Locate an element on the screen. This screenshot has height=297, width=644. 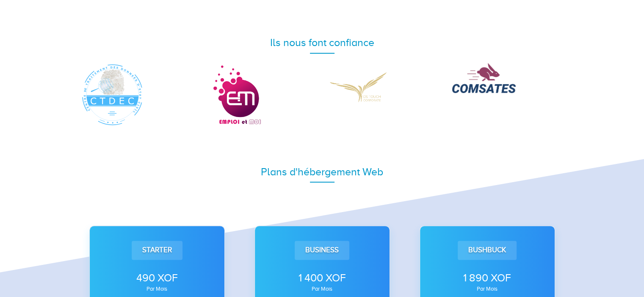
img: Emploi et Moi is located at coordinates (236, 95).